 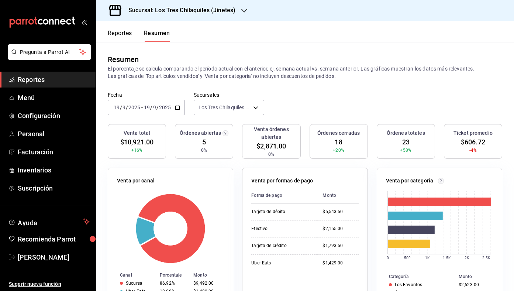 I want to click on div: navigation tabs, so click(x=139, y=36).